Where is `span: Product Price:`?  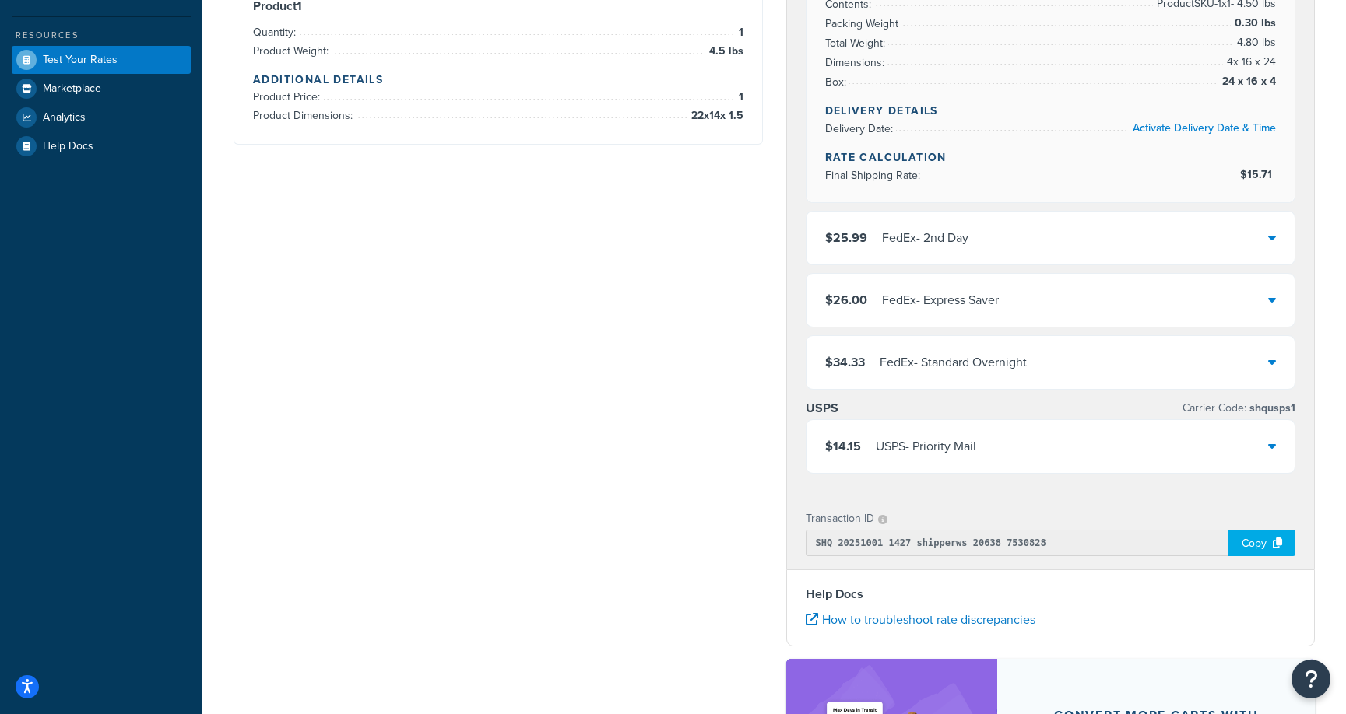
span: Product Price: is located at coordinates (288, 97).